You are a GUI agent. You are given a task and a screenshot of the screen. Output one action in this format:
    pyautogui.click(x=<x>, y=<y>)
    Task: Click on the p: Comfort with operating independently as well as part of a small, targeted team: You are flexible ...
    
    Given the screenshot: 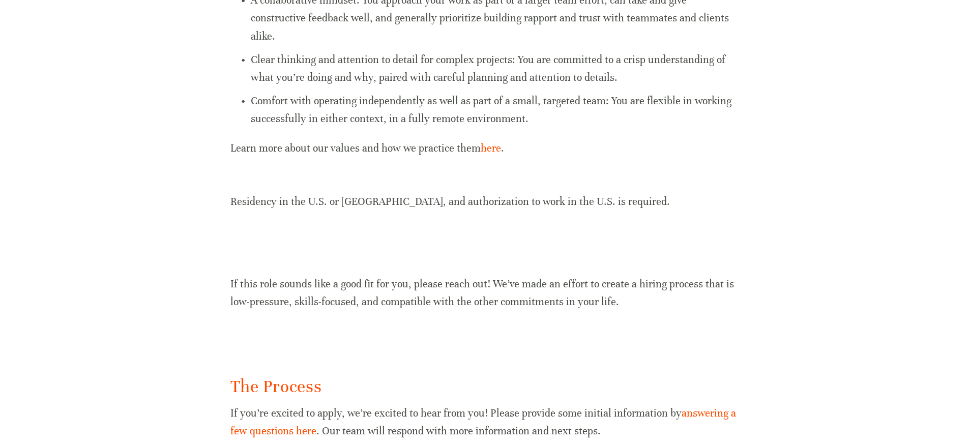 What is the action you would take?
    pyautogui.click(x=495, y=110)
    